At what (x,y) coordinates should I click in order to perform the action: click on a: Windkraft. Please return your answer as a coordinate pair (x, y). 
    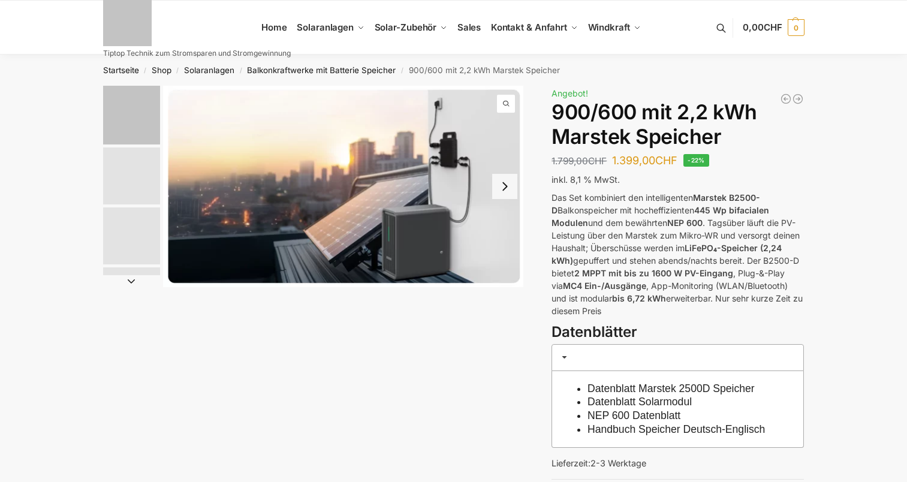
    Looking at the image, I should click on (614, 28).